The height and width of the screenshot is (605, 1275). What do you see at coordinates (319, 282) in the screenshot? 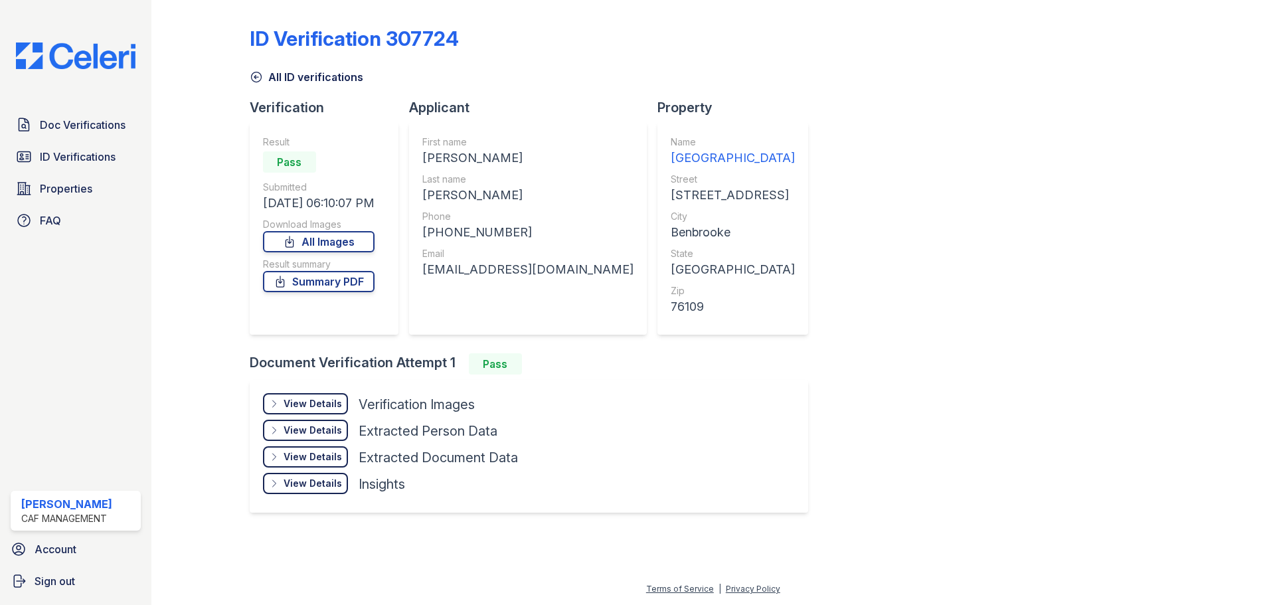
I see `a: Summary PDF` at bounding box center [319, 282].